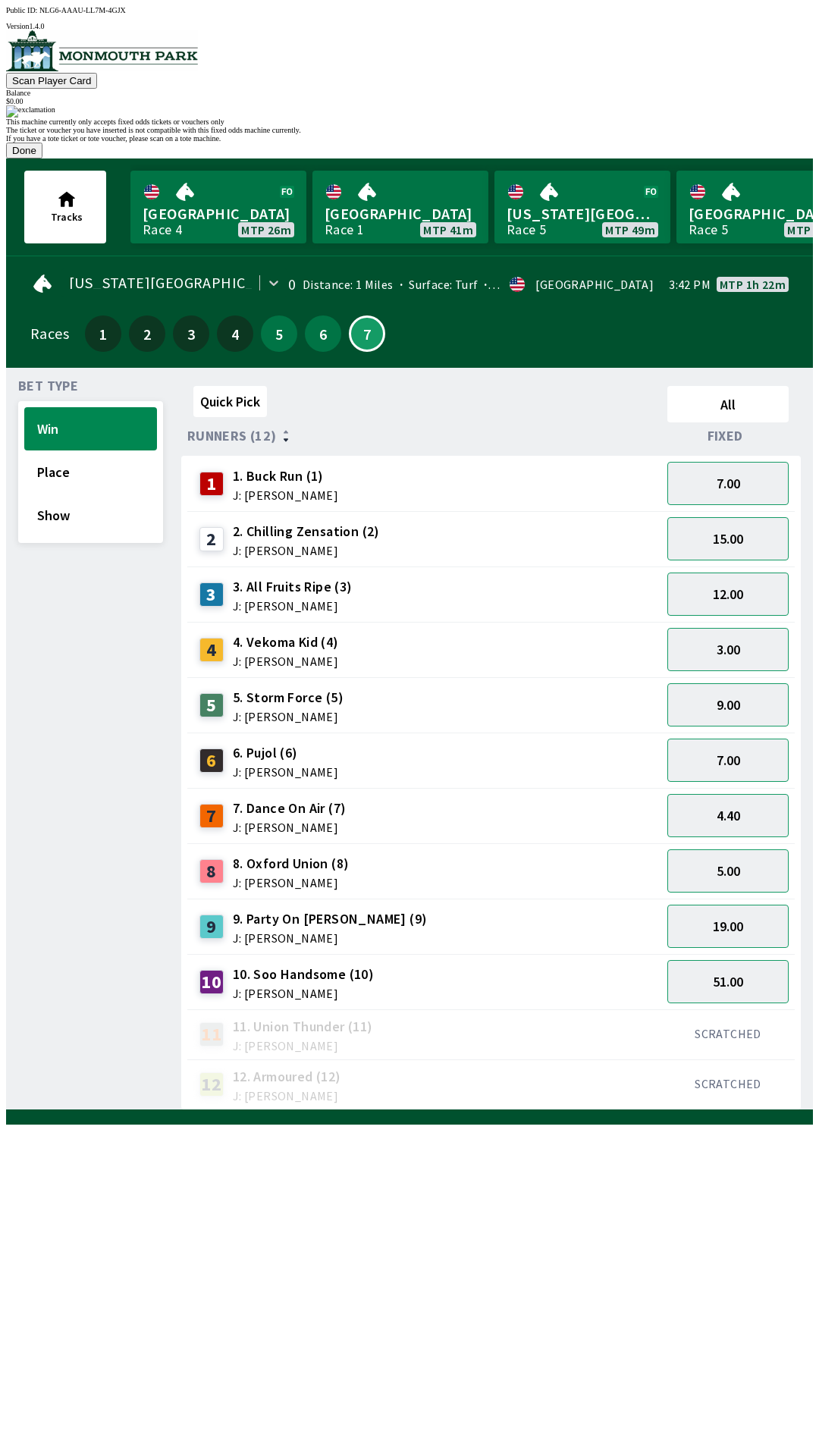  I want to click on div: 8, so click(212, 872).